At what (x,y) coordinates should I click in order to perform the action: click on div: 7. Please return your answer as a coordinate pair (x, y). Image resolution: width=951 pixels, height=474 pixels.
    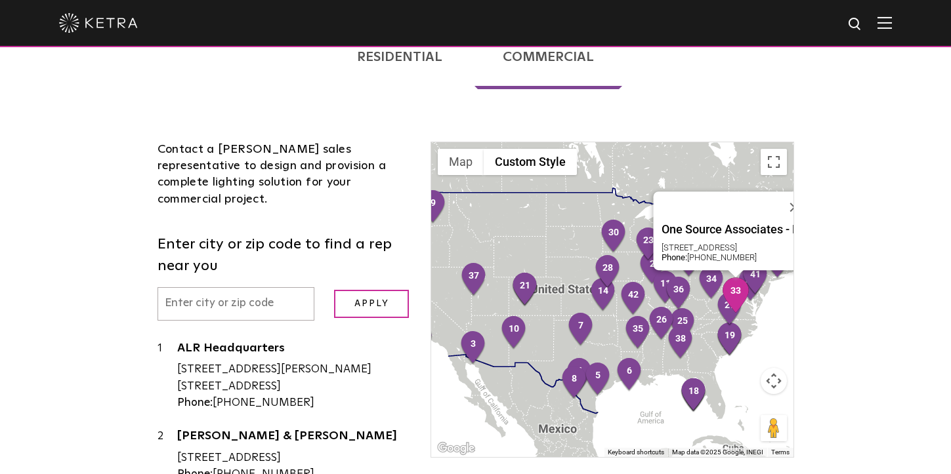
    Looking at the image, I should click on (581, 330).